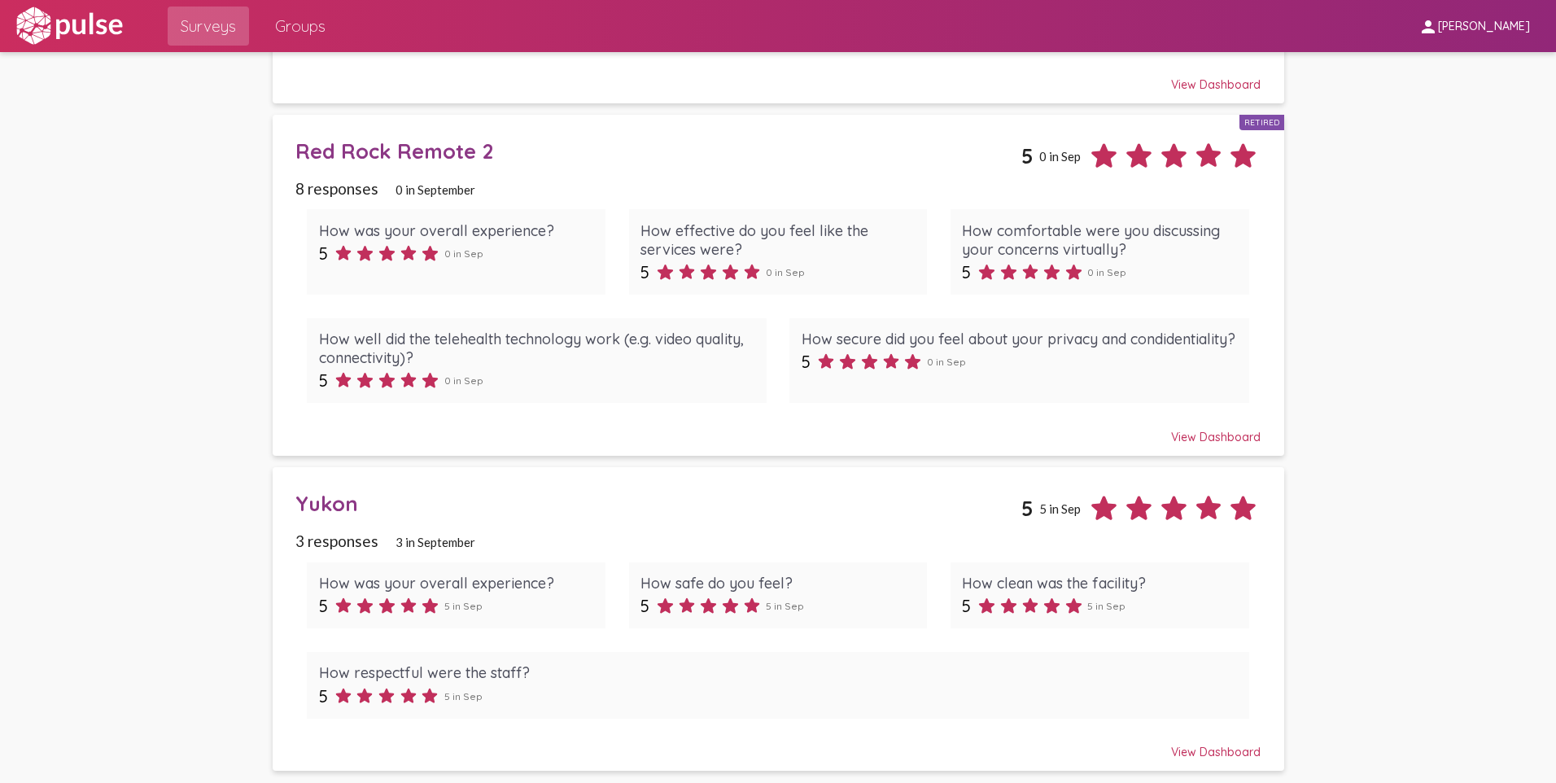  I want to click on div: Retired, so click(1262, 122).